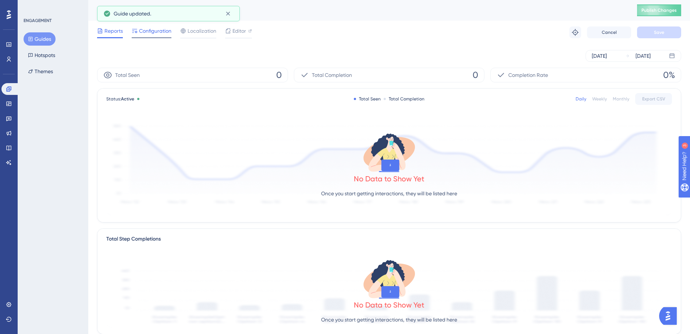 The image size is (690, 334). Describe the element at coordinates (32, 6) in the screenshot. I see `span: Need Help?` at that location.